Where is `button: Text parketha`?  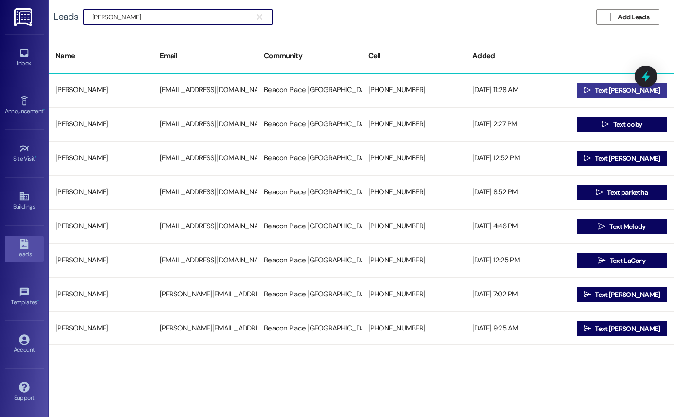 button: Text parketha is located at coordinates (622, 192).